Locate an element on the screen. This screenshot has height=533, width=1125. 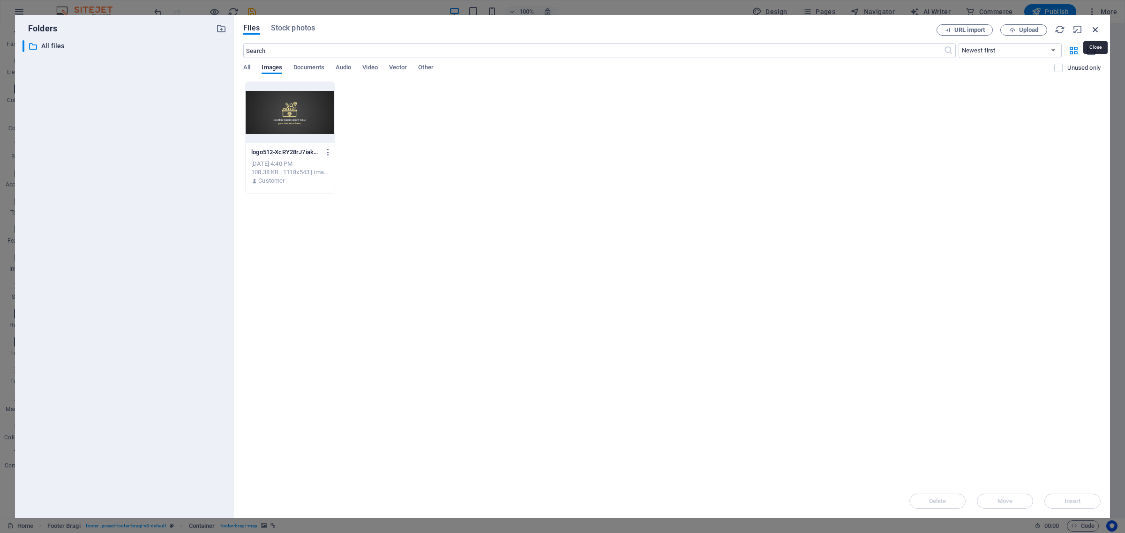
p: Customer is located at coordinates (271, 181).